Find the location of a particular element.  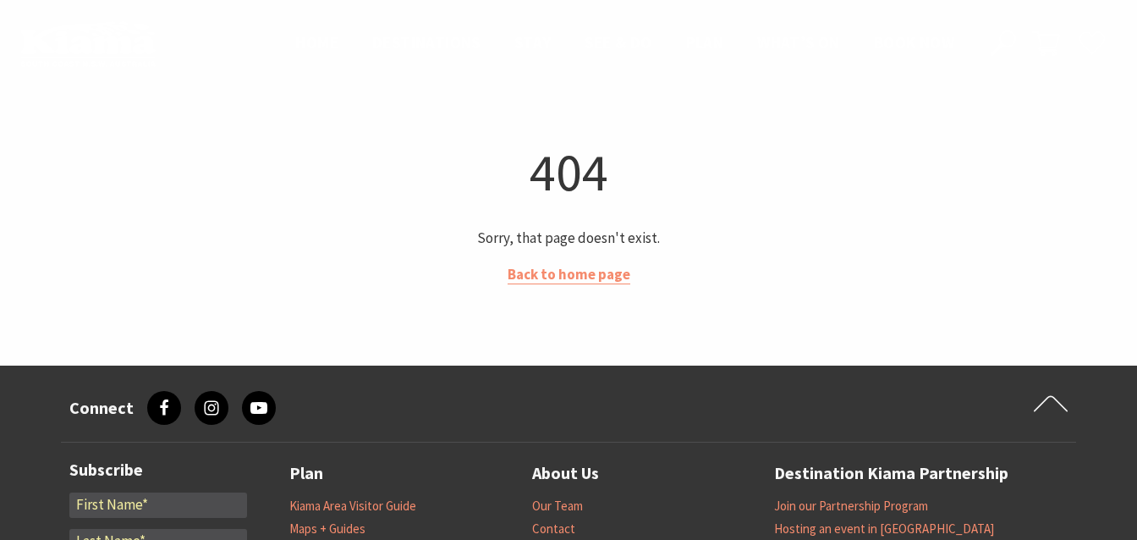

a: Destination Kiama Partnership is located at coordinates (891, 473).